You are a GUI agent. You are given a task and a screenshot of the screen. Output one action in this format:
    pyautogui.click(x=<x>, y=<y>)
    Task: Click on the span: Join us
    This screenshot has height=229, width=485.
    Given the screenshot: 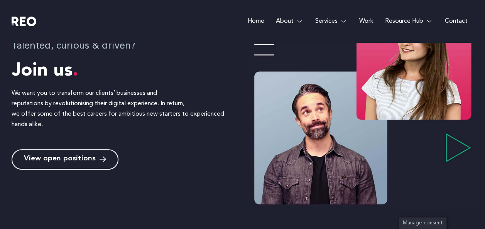 What is the action you would take?
    pyautogui.click(x=45, y=71)
    